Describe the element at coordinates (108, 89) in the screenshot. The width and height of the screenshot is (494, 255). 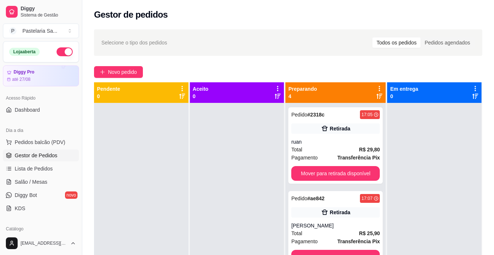
I see `p: Pendente` at that location.